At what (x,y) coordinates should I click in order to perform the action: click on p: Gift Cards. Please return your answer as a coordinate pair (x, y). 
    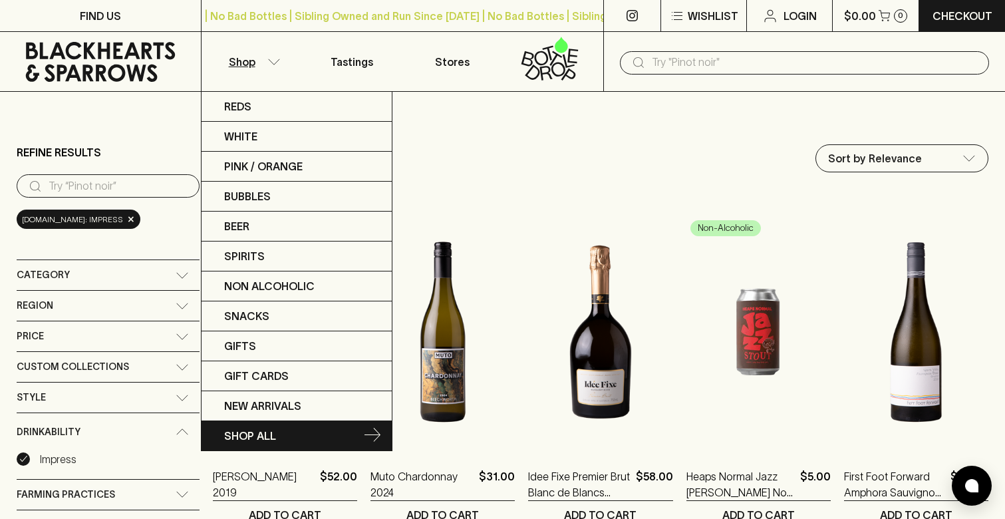
    Looking at the image, I should click on (256, 376).